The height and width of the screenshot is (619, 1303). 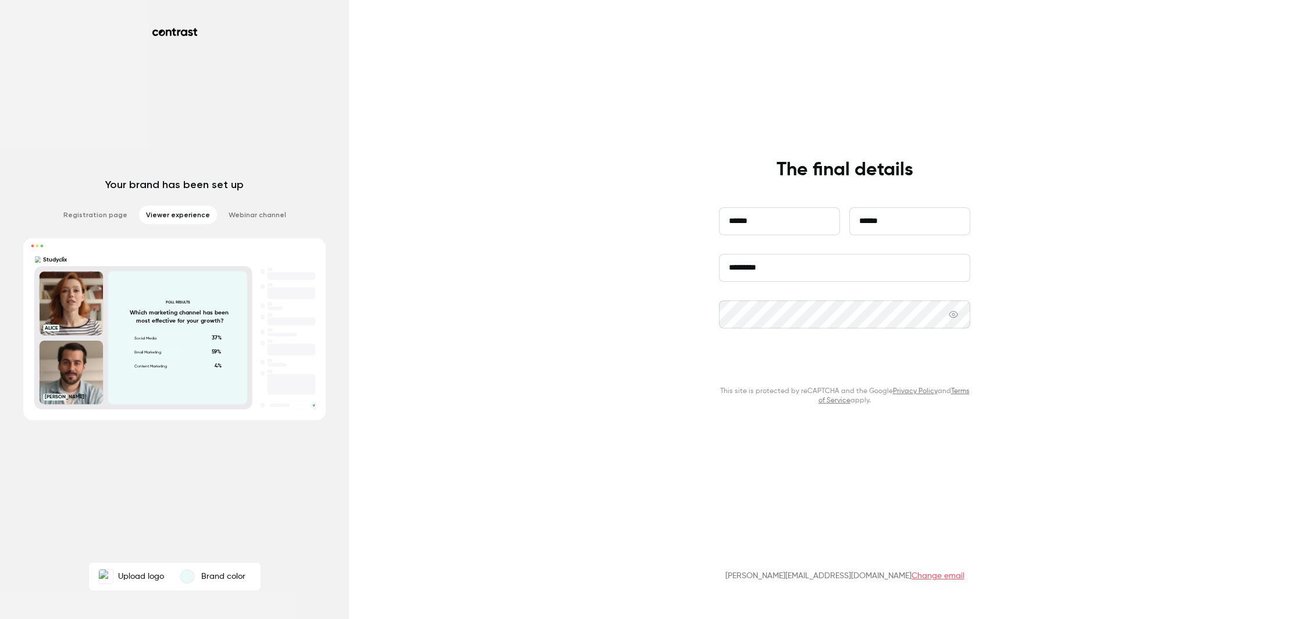 What do you see at coordinates (223, 576) in the screenshot?
I see `p: Brand color` at bounding box center [223, 576].